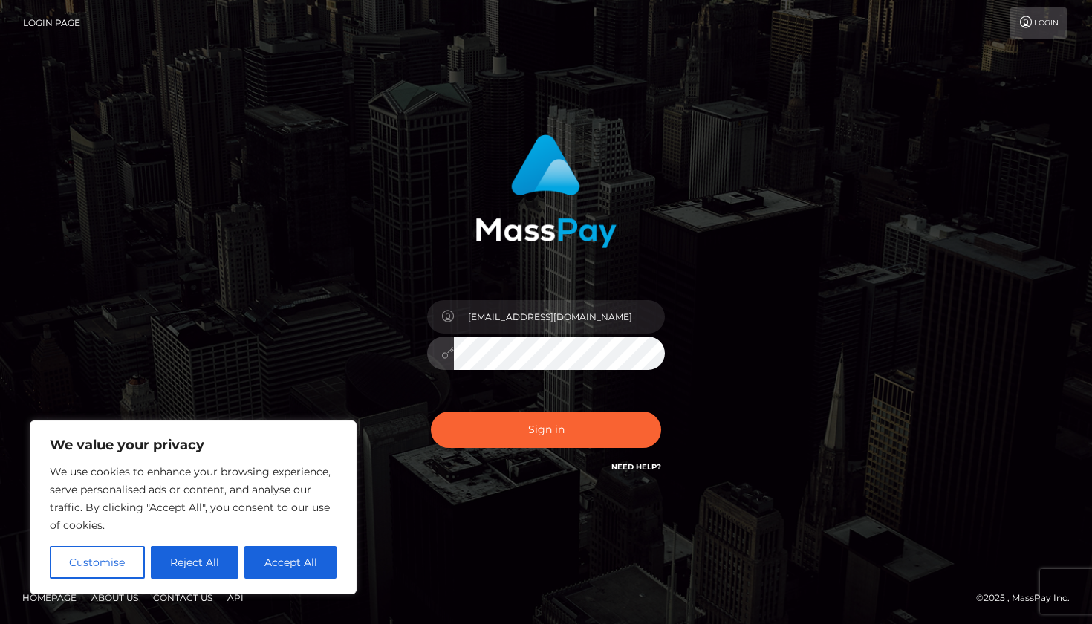  What do you see at coordinates (195, 563) in the screenshot?
I see `button: Reject All` at bounding box center [195, 563].